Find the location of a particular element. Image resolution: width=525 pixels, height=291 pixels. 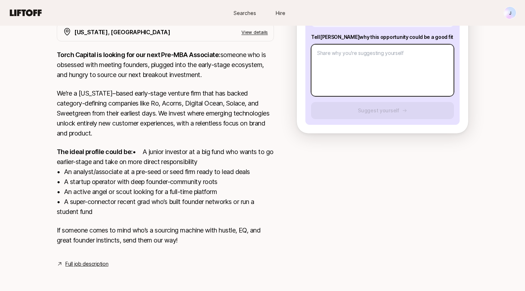

button: J is located at coordinates (510, 13).